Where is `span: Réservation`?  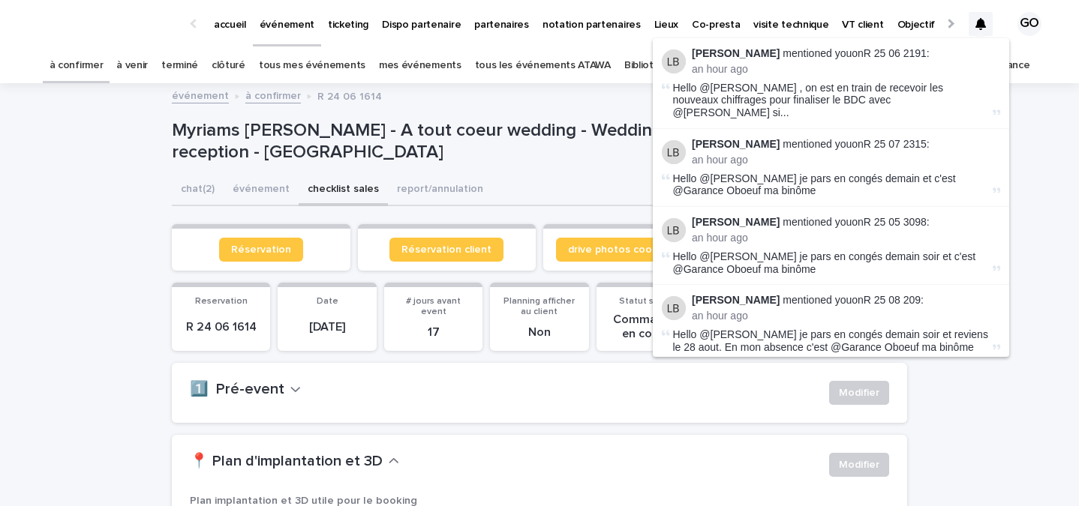
span: Réservation is located at coordinates (261, 250).